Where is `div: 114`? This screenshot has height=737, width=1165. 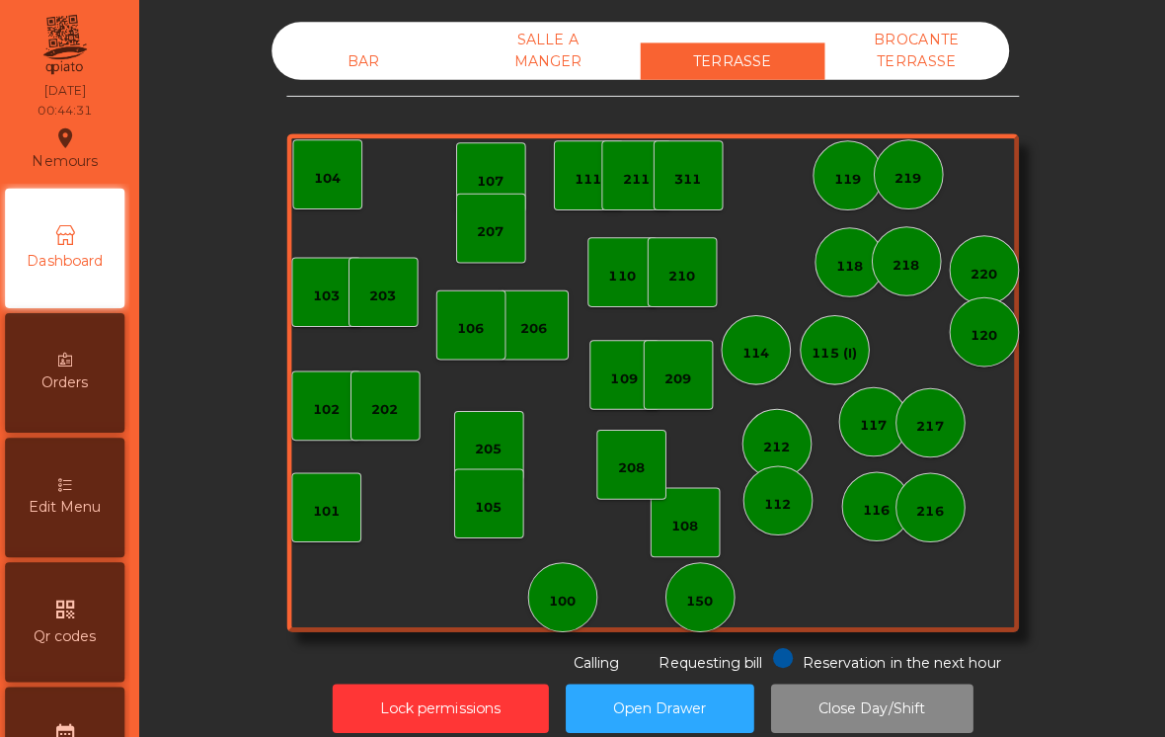
div: 114 is located at coordinates (758, 350).